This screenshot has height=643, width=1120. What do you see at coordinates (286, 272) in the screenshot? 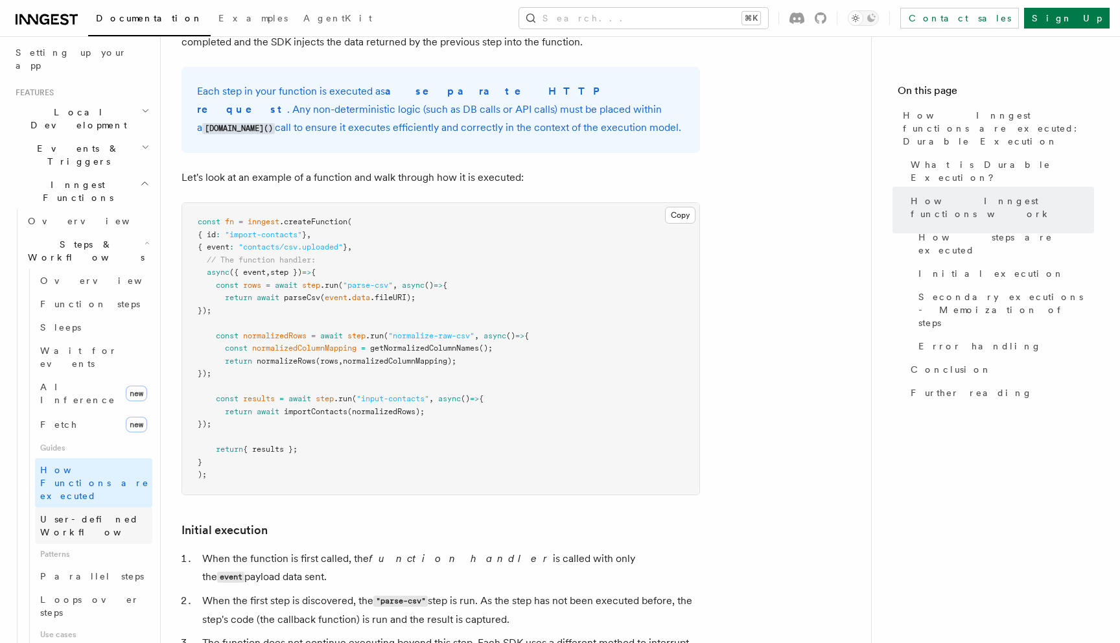
I see `span: step })` at bounding box center [286, 272].